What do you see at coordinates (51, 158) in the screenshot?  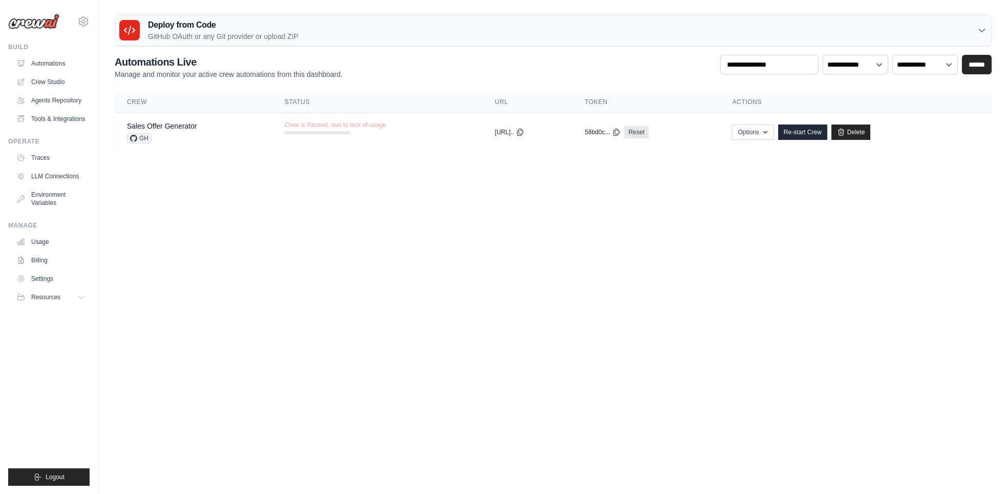 I see `a: Traces` at bounding box center [51, 158].